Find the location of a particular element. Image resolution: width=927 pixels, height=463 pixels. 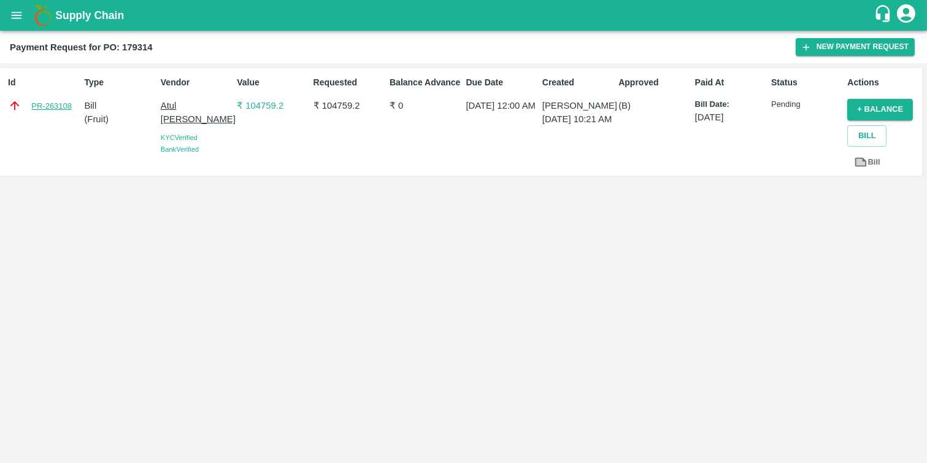

b: Payment Request for PO: 179314 is located at coordinates (81, 47).